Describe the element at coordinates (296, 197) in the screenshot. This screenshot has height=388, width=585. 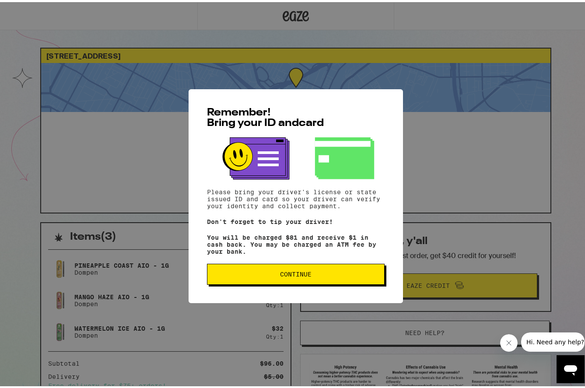
I see `p: Please bring your driver's license or state issued ID and card so your driver can verify your ide...` at that location.